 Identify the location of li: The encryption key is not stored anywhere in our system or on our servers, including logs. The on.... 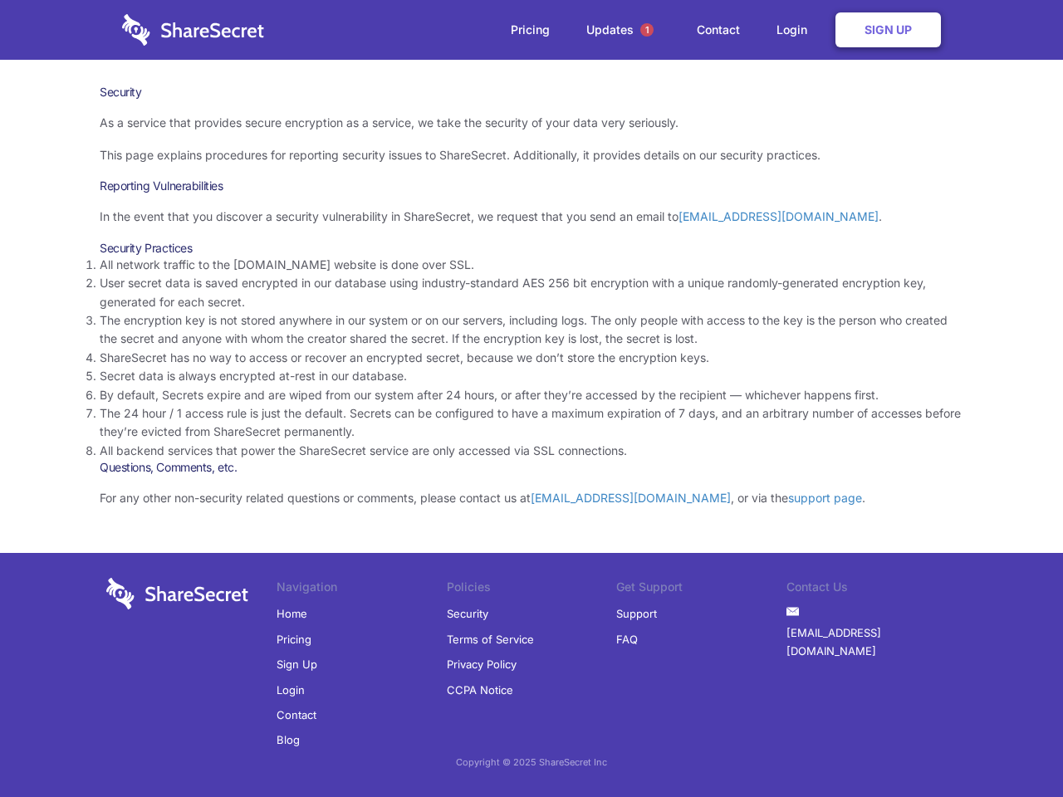
(532, 330).